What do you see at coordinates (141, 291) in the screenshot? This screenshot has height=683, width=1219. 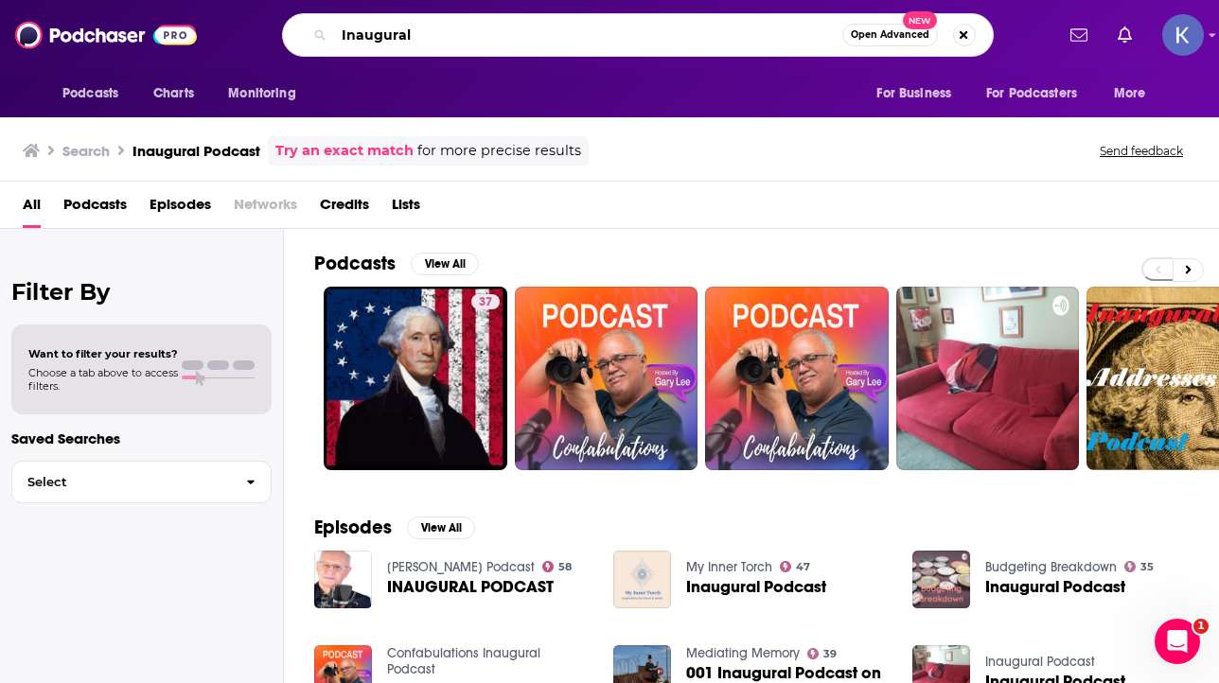 I see `h2: Filter By` at bounding box center [141, 291].